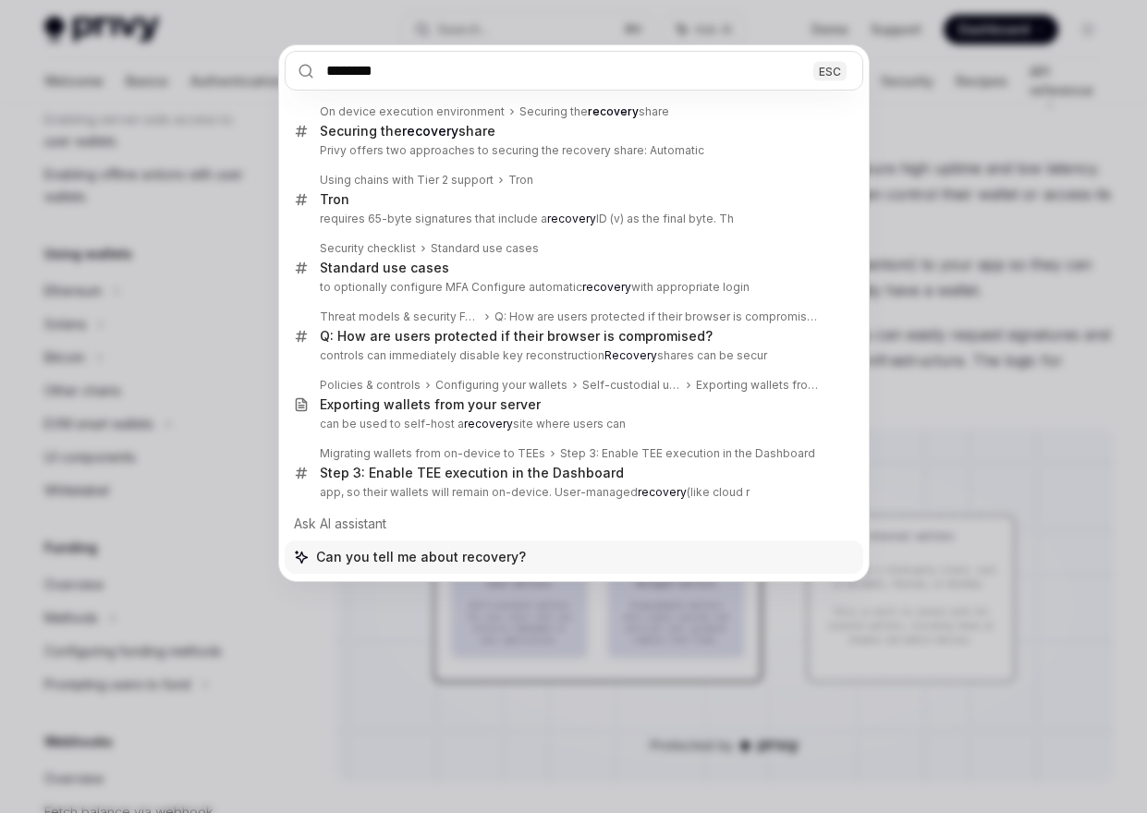 This screenshot has height=813, width=1147. Describe the element at coordinates (572, 356) in the screenshot. I see `p: controls can immediately disable key reconstruction shares can be secur` at that location.